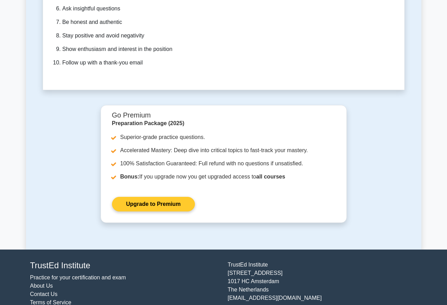 This screenshot has width=447, height=305. Describe the element at coordinates (44, 294) in the screenshot. I see `a: Contact Us` at that location.